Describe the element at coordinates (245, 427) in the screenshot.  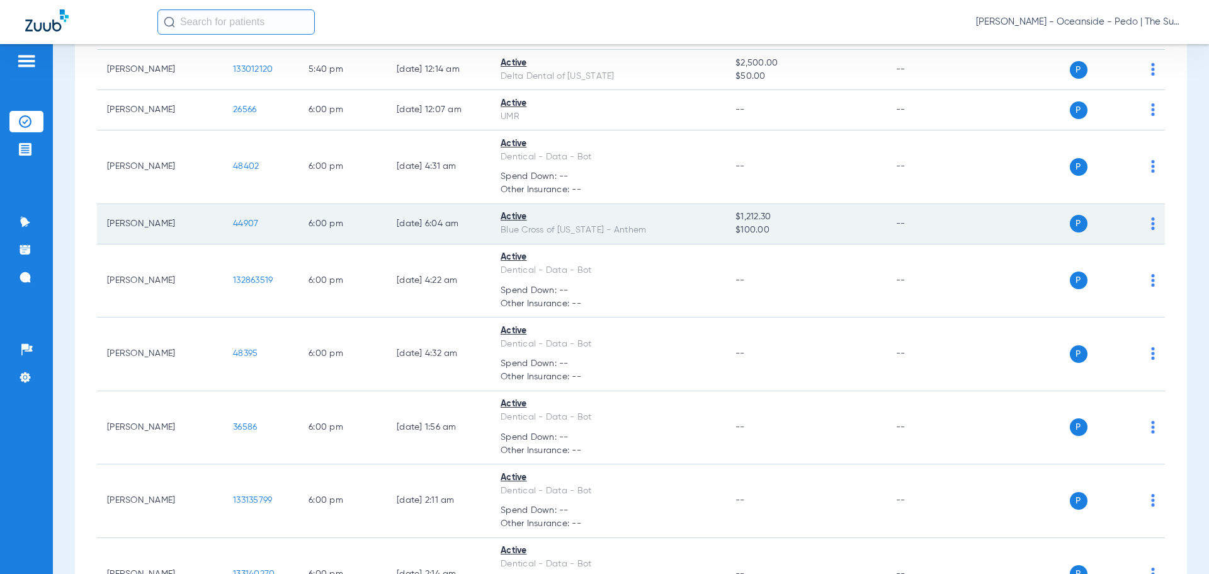
I see `span: 36586` at that location.